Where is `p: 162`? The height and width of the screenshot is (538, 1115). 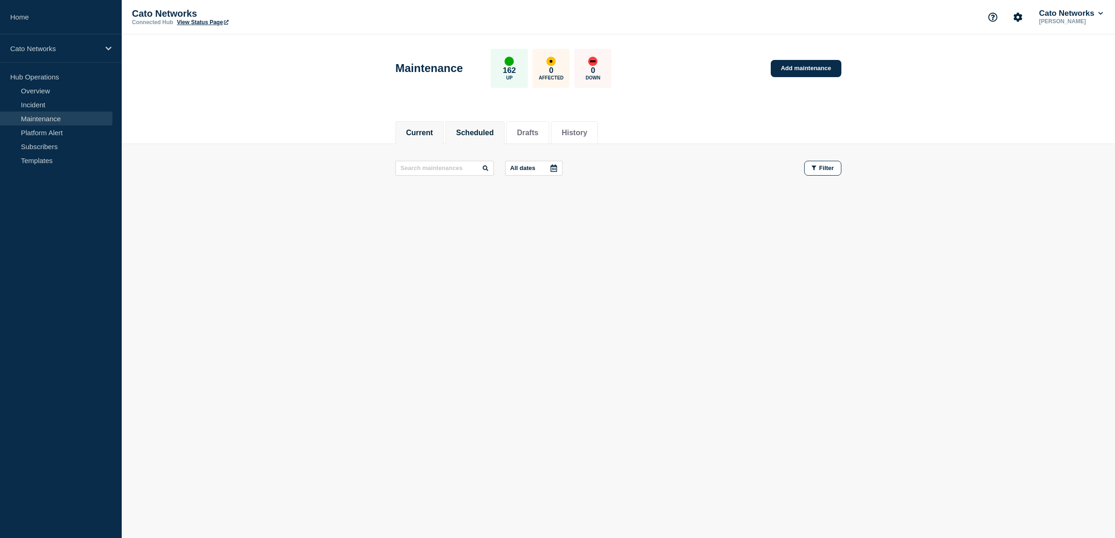
p: 162 is located at coordinates (509, 71).